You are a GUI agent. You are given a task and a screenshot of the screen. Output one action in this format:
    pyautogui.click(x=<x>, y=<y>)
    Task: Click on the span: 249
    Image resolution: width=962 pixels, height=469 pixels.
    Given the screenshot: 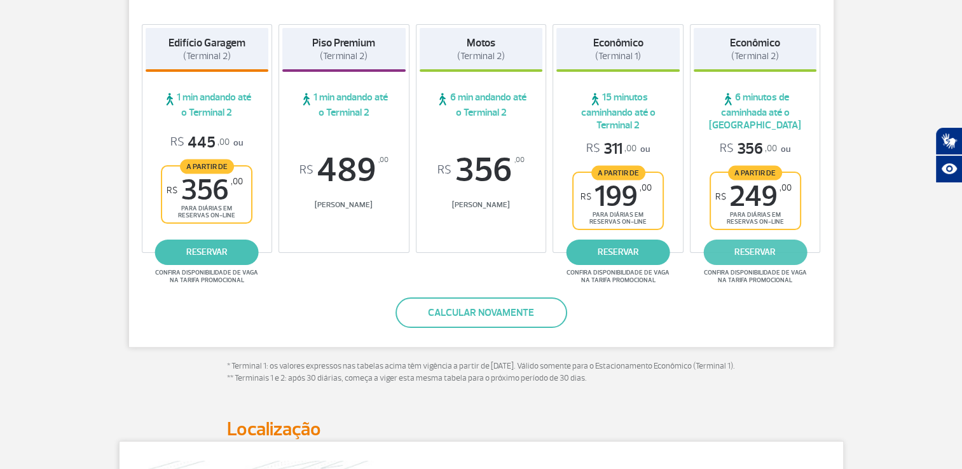 What is the action you would take?
    pyautogui.click(x=754, y=197)
    